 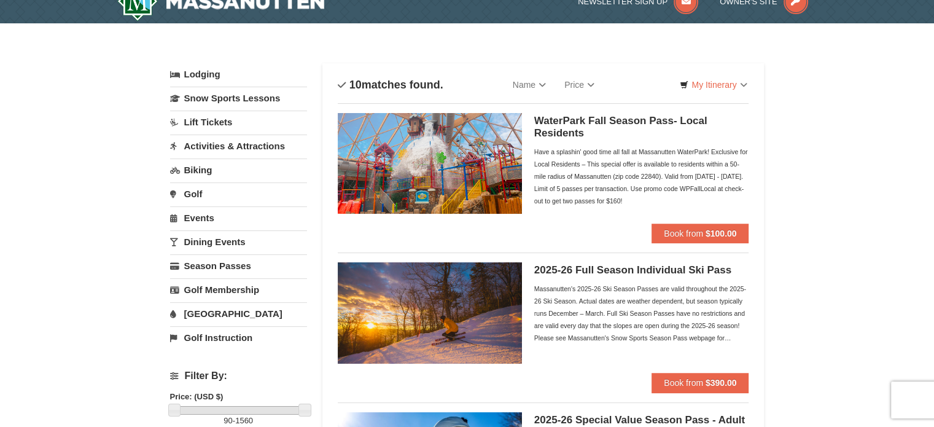 I want to click on strong: Price: (USD $), so click(x=196, y=396).